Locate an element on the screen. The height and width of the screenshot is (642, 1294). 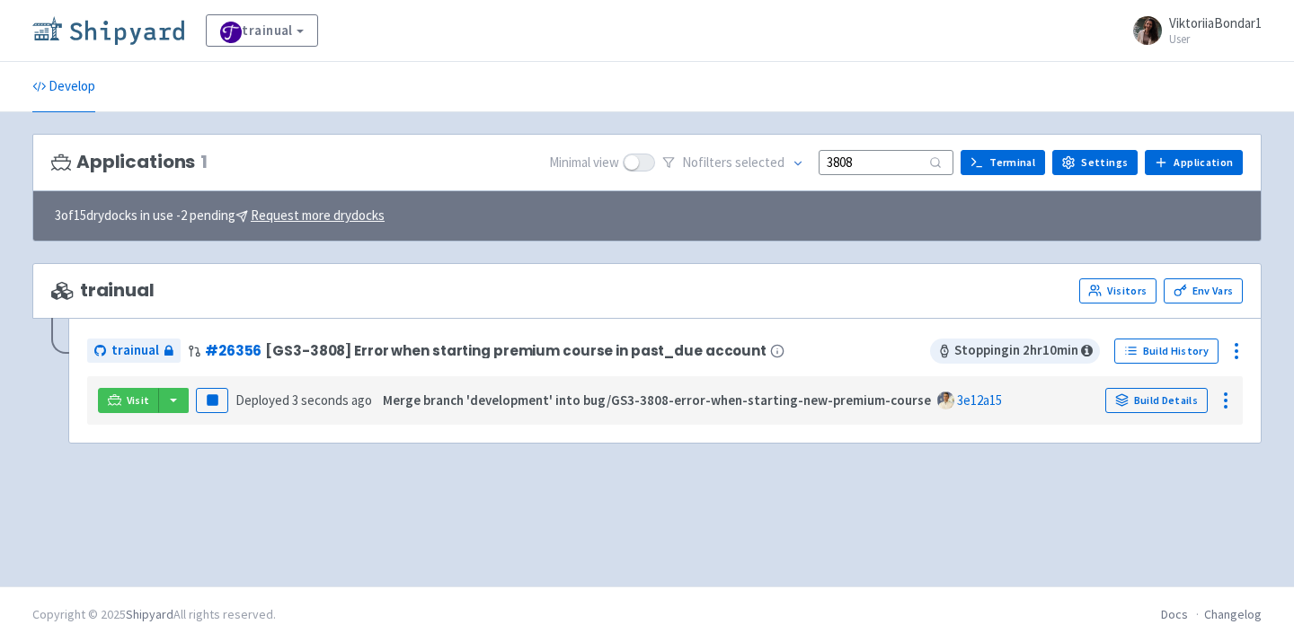
a: Application is located at coordinates (1193, 163).